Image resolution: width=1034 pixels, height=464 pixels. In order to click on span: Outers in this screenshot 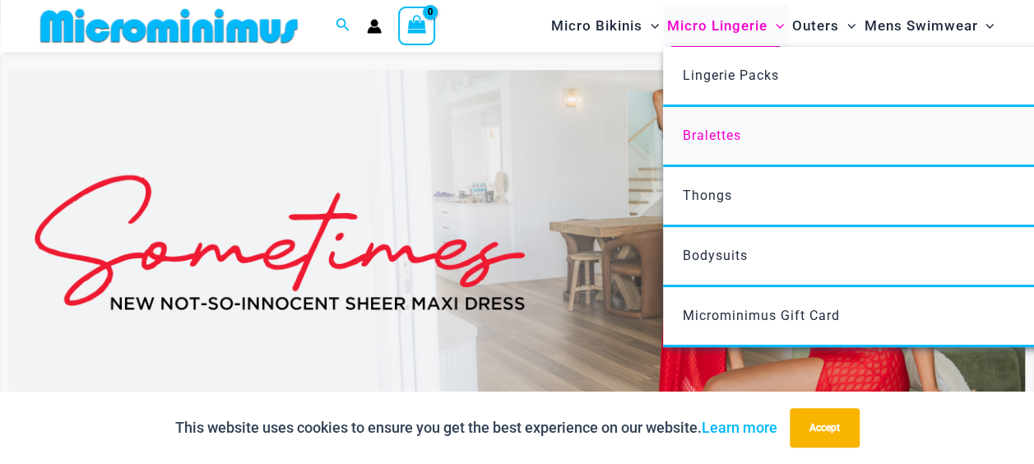, I will do `click(815, 25)`.